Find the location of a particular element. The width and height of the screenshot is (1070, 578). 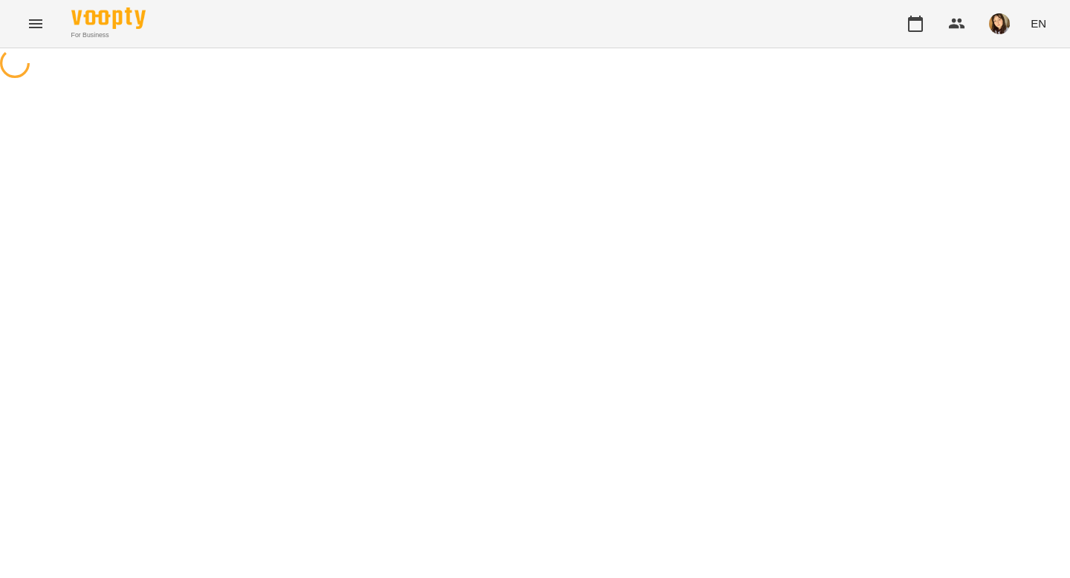

img: Voopty Logo is located at coordinates (108, 18).